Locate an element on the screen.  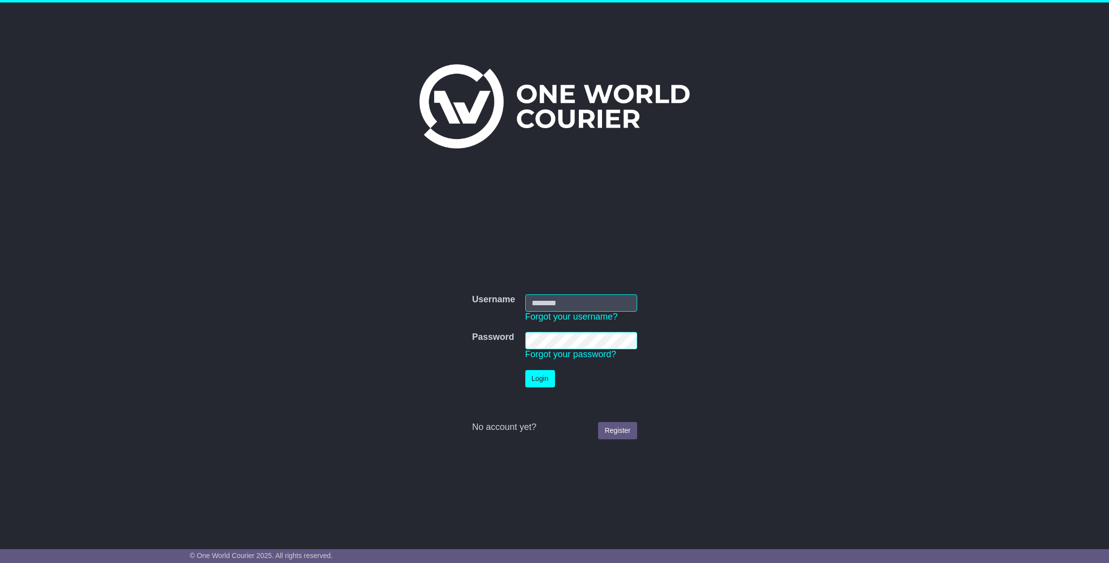
label: Password is located at coordinates (492, 338).